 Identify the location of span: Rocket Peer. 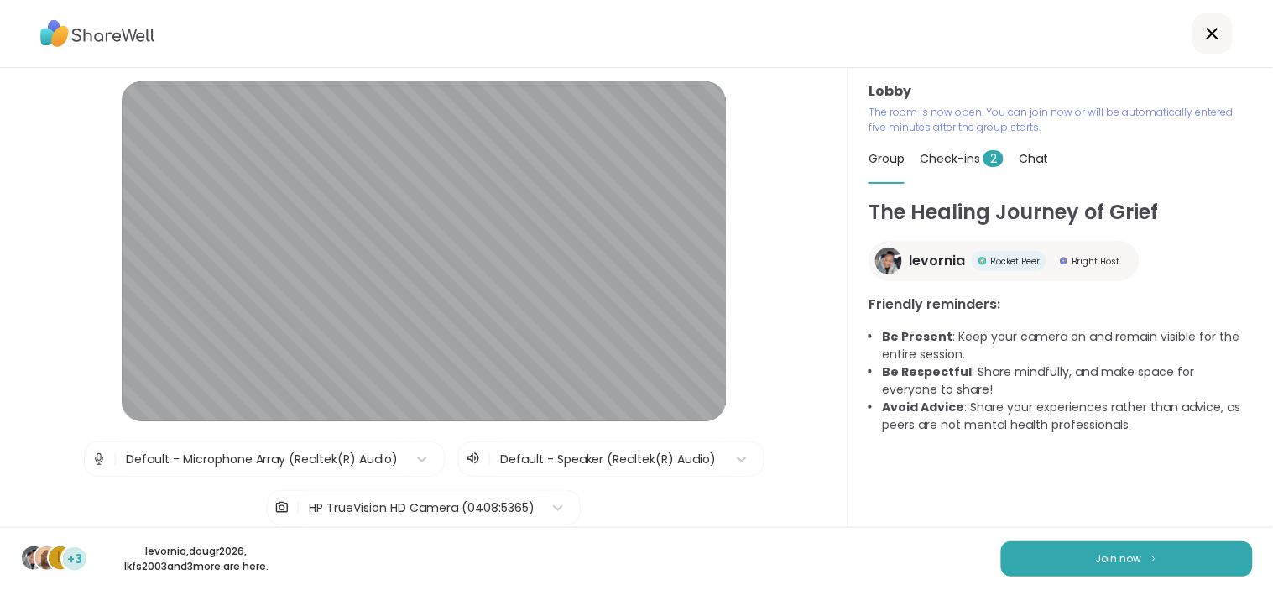
(1015, 261).